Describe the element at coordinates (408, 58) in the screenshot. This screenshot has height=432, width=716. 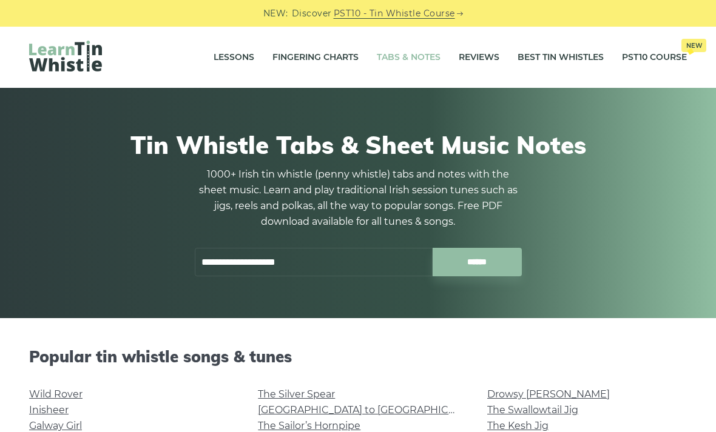
I see `a: Tabs & Notes` at that location.